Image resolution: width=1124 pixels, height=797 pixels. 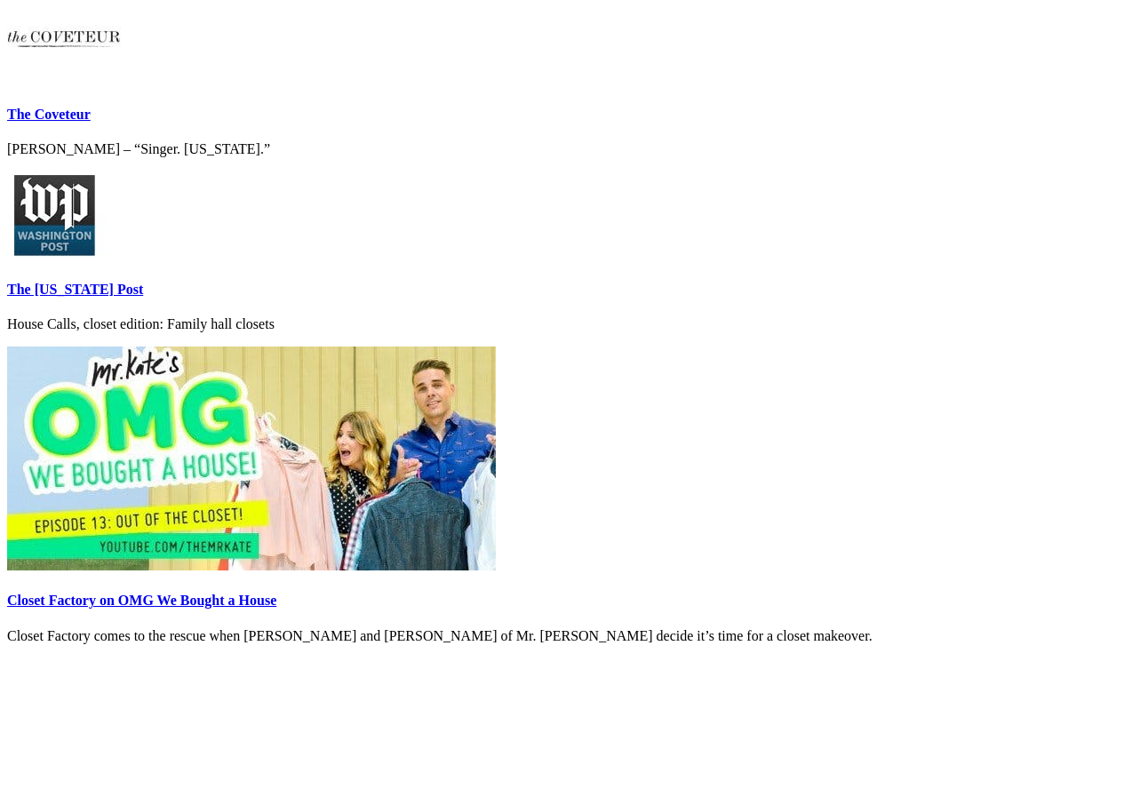 I want to click on p: House Calls, closet edition: Family hall closets, so click(x=561, y=324).